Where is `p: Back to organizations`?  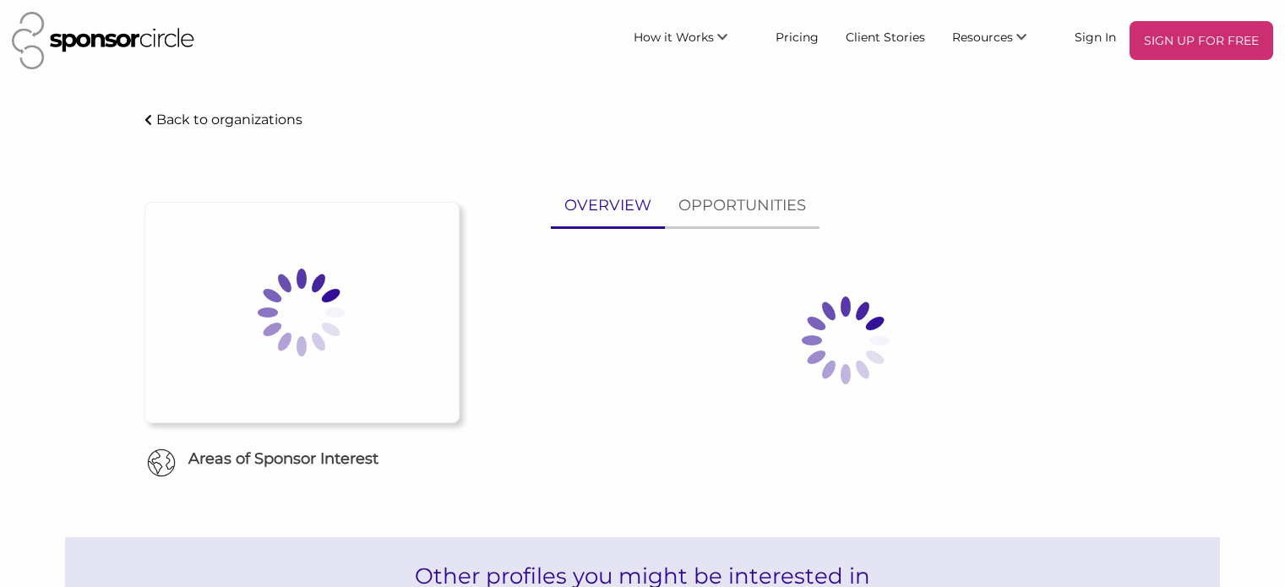 p: Back to organizations is located at coordinates (229, 119).